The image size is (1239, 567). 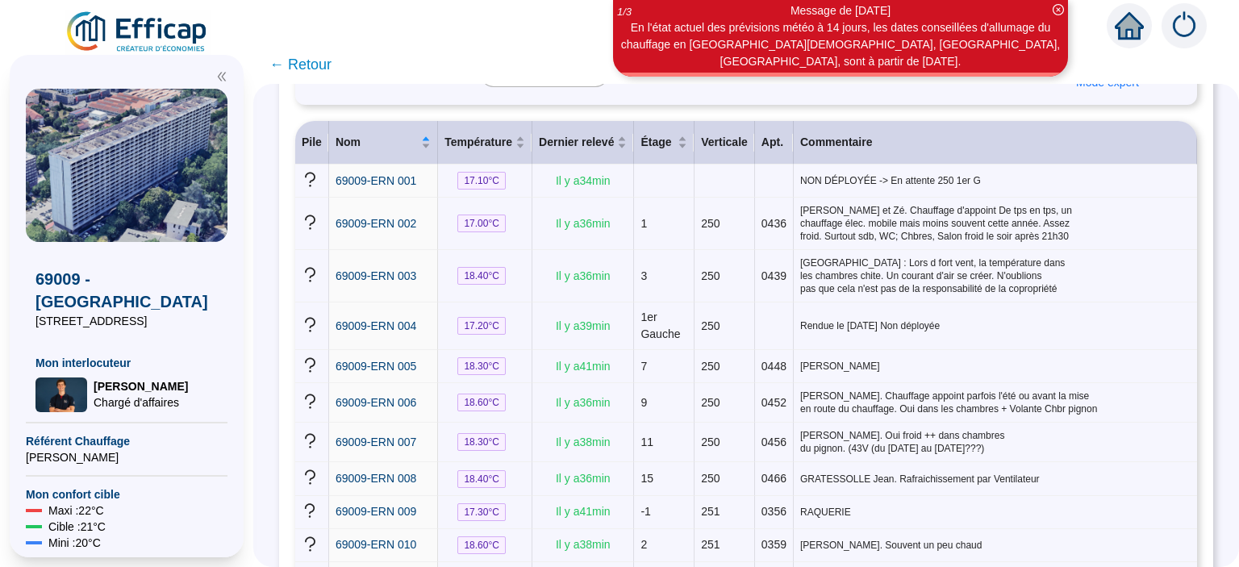 I want to click on span: 17.10 °C, so click(x=481, y=181).